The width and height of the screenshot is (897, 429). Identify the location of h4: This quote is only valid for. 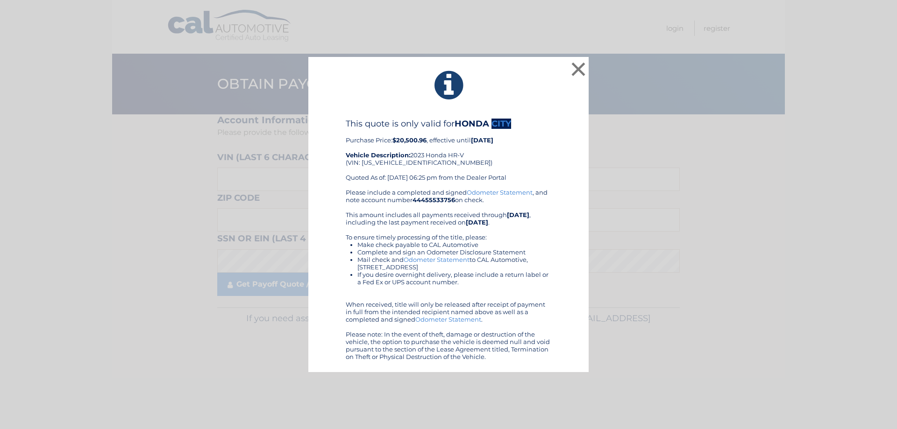
(448, 124).